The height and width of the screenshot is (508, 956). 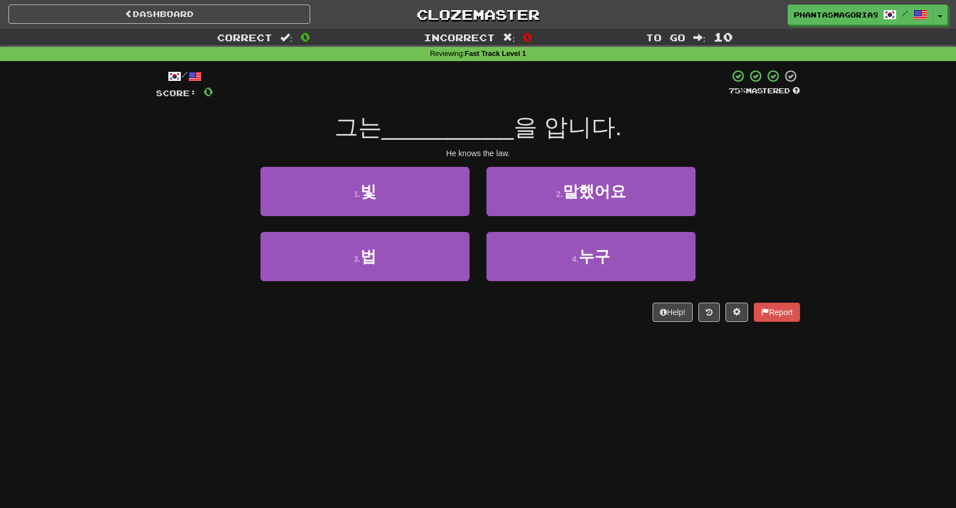 I want to click on span: Phantasmagoria92, so click(x=836, y=15).